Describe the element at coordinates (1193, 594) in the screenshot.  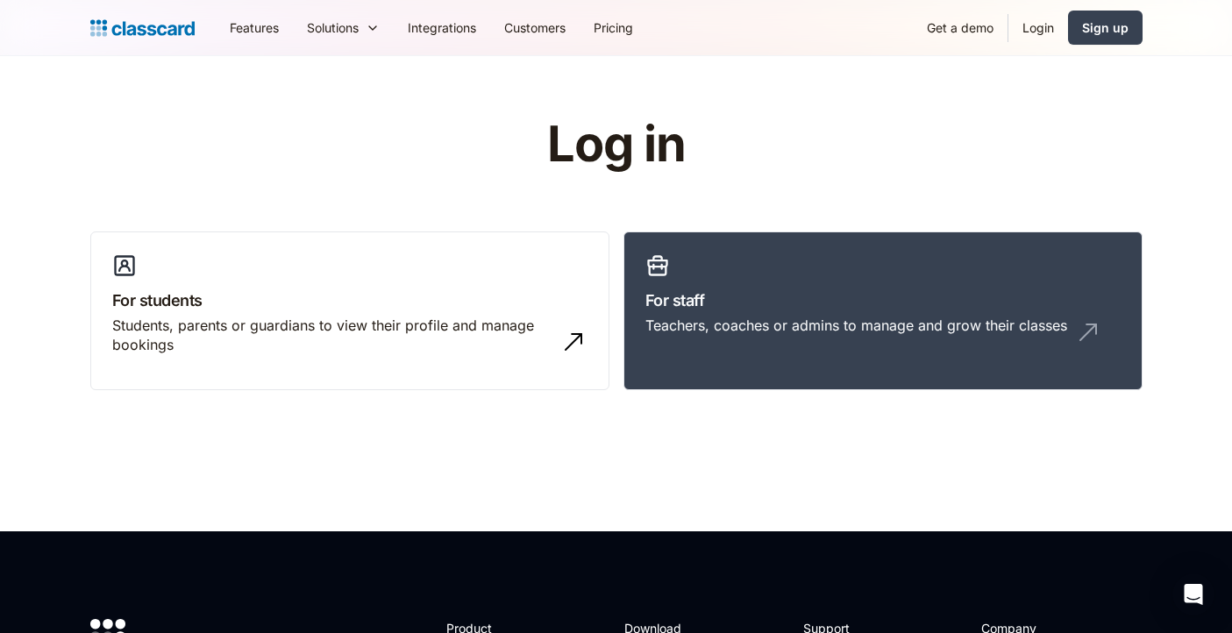
I see `div: Open Intercom Messenger` at that location.